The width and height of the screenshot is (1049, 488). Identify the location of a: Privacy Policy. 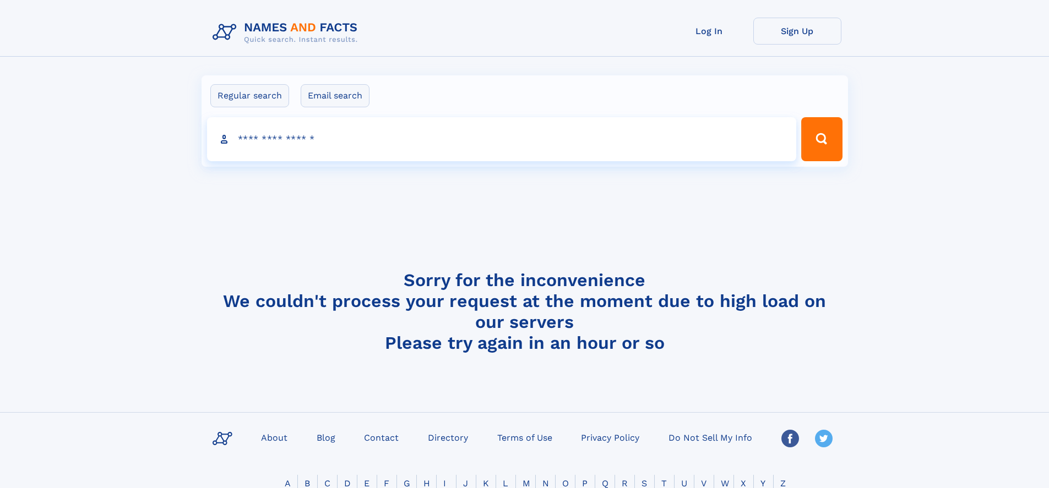
(610, 437).